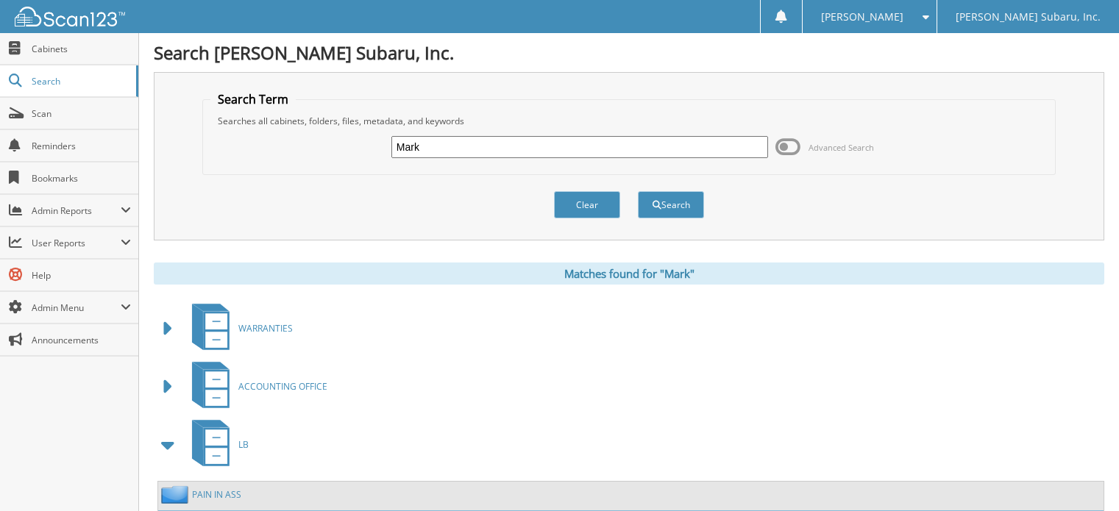  Describe the element at coordinates (80, 81) in the screenshot. I see `span: Search` at that location.